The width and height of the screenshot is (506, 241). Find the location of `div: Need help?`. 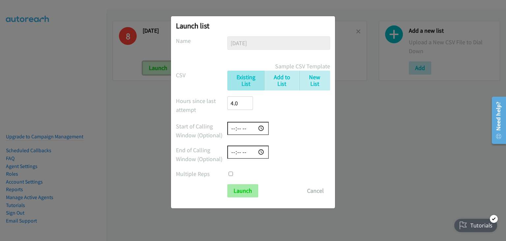

div: Need help? is located at coordinates (11, 22).